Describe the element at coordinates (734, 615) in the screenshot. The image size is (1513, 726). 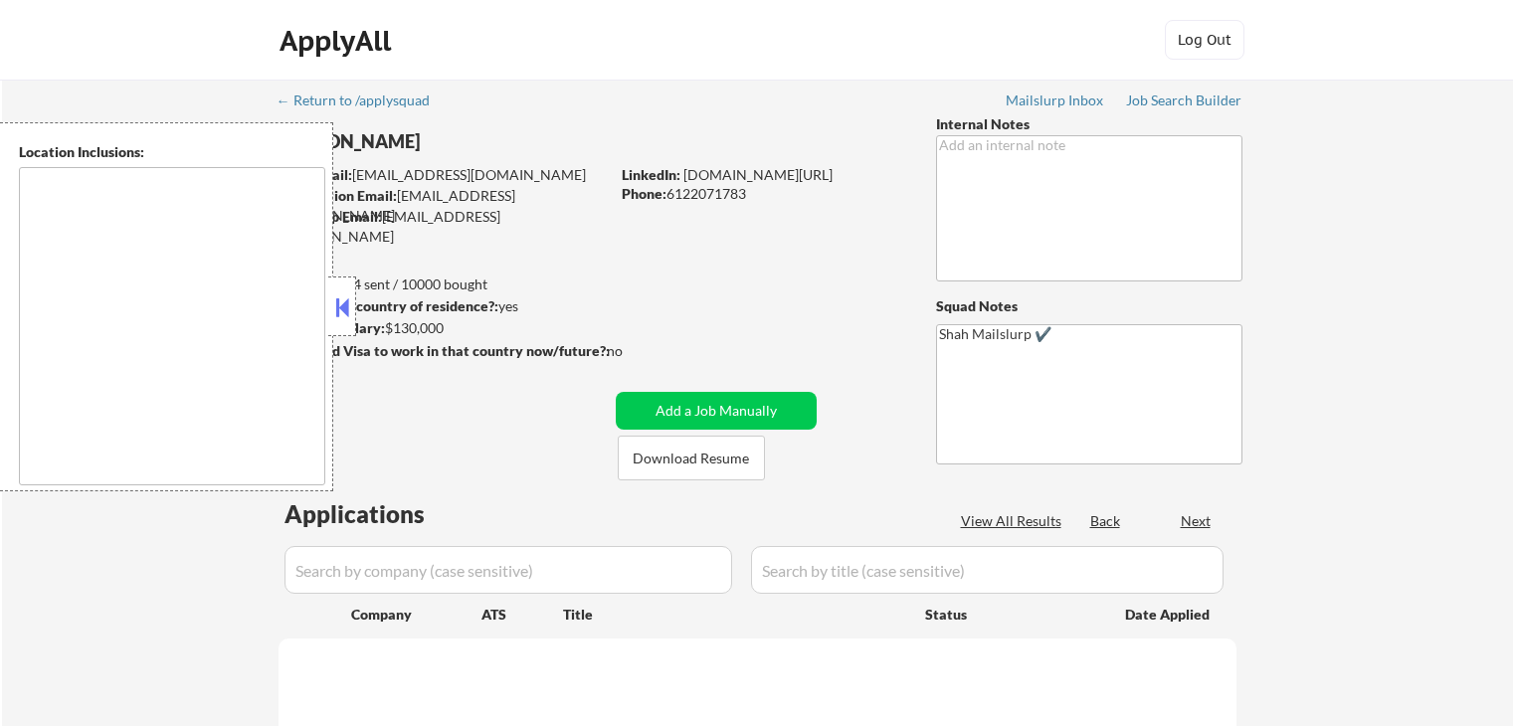
I see `div: Title` at that location.